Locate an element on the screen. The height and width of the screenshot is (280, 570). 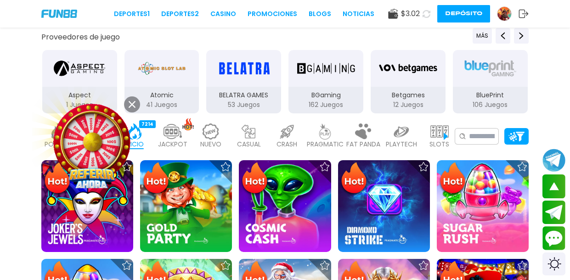
img: Aspect is located at coordinates (79, 68).